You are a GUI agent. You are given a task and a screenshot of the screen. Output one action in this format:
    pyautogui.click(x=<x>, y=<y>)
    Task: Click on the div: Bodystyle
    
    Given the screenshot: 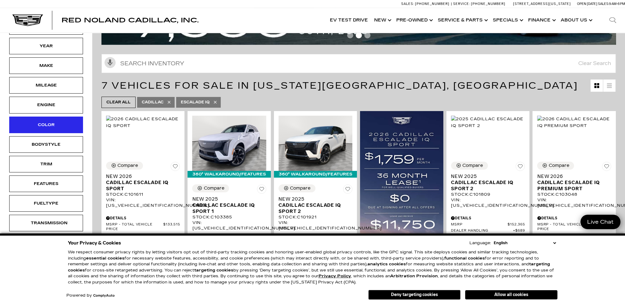 What is the action you would take?
    pyautogui.click(x=46, y=145)
    